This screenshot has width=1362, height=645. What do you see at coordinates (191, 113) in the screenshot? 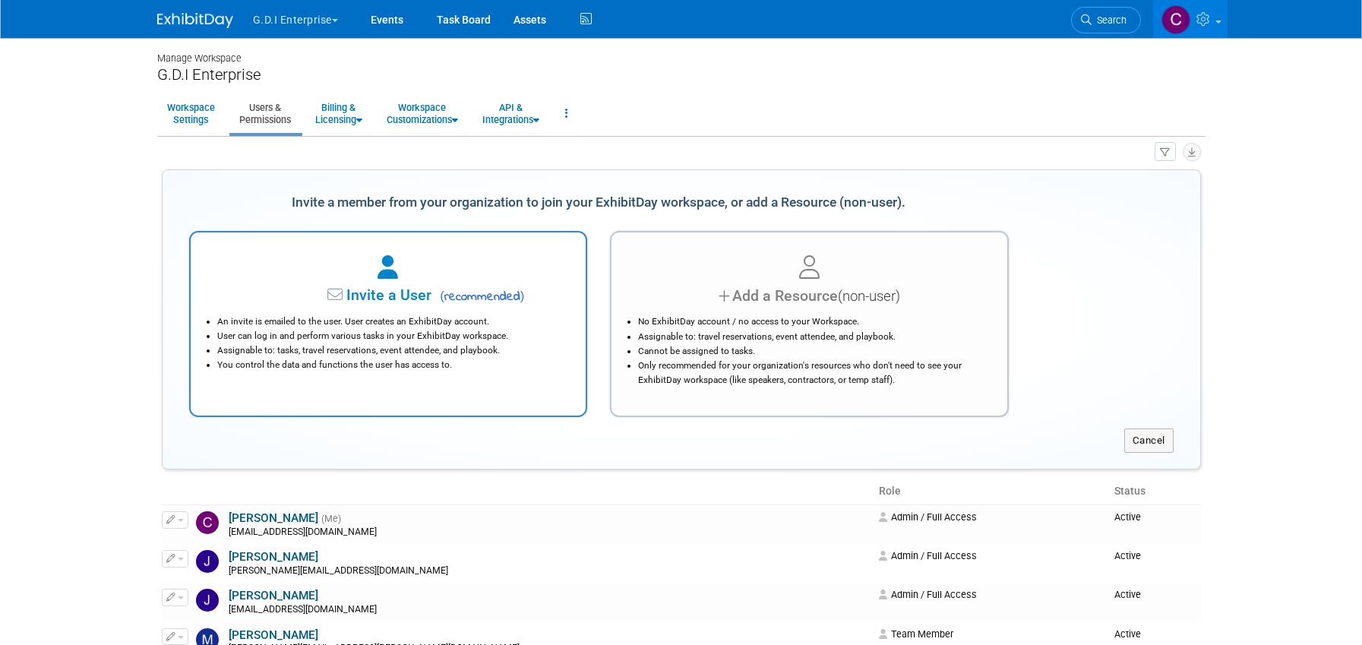
I see `a: WorkspaceSettings` at bounding box center [191, 113].